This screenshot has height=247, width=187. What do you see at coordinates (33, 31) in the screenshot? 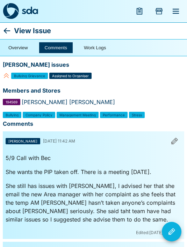
I see `p: View Issue` at bounding box center [33, 31].